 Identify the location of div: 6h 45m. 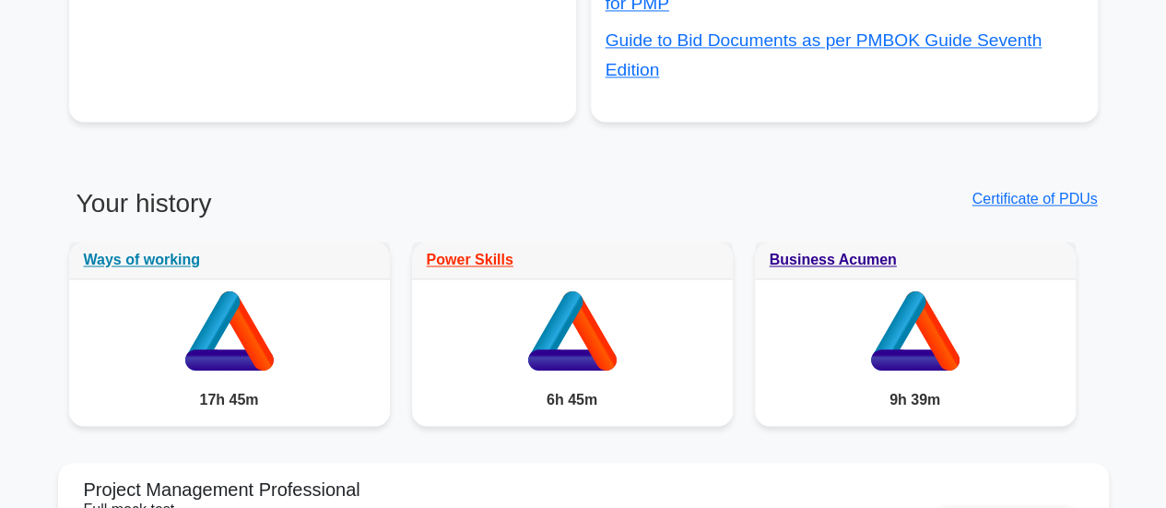
(572, 400).